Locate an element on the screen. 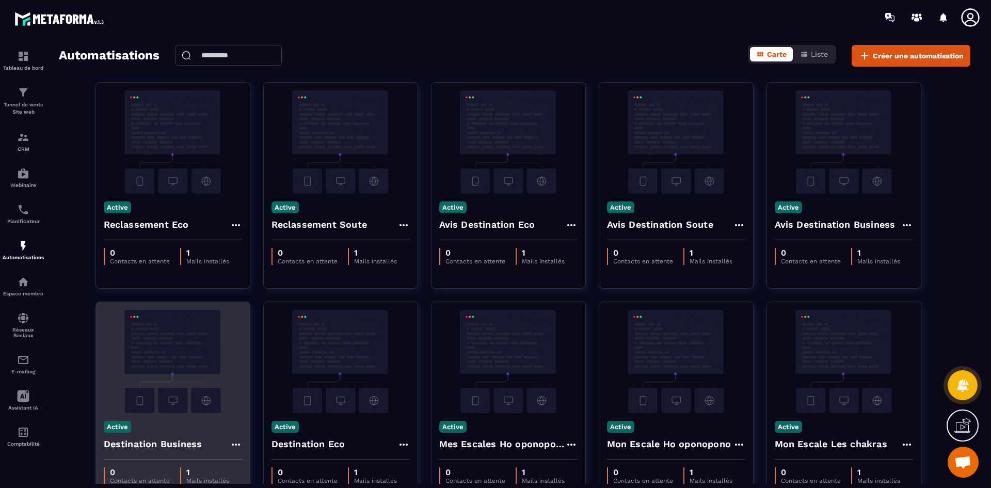 Image resolution: width=991 pixels, height=488 pixels. p: Comptabilité is located at coordinates (23, 443).